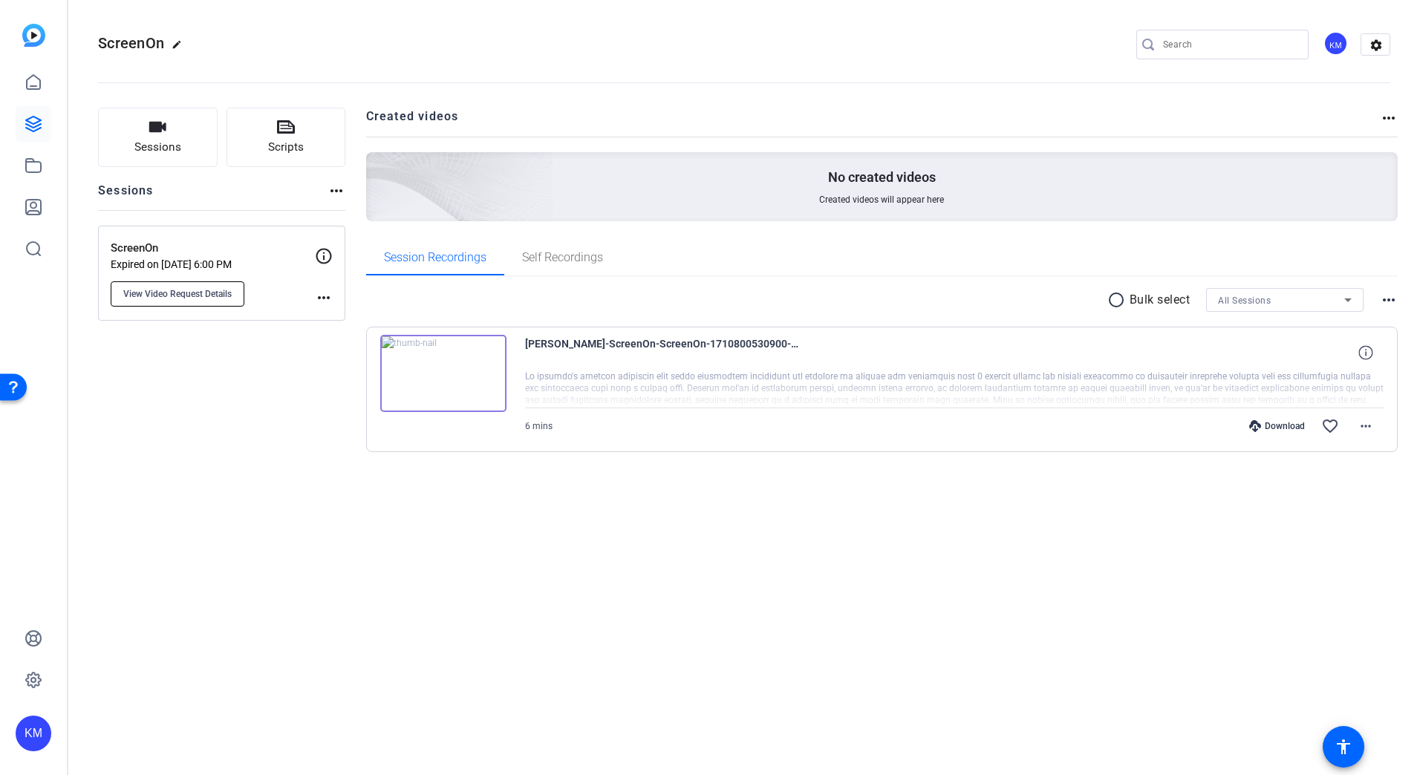  Describe the element at coordinates (881, 177) in the screenshot. I see `p: No created videos` at that location.